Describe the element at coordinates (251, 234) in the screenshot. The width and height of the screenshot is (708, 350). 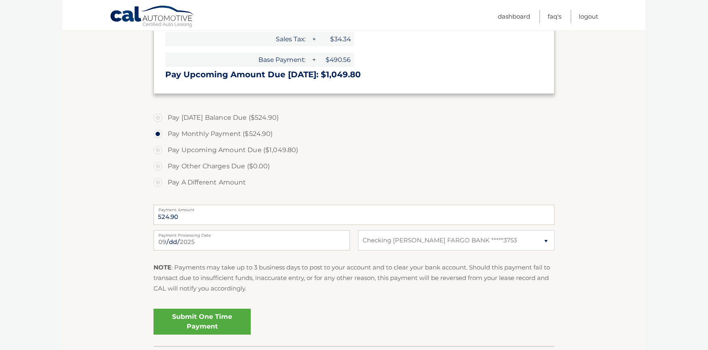
I see `label: Payment Processing Date` at that location.